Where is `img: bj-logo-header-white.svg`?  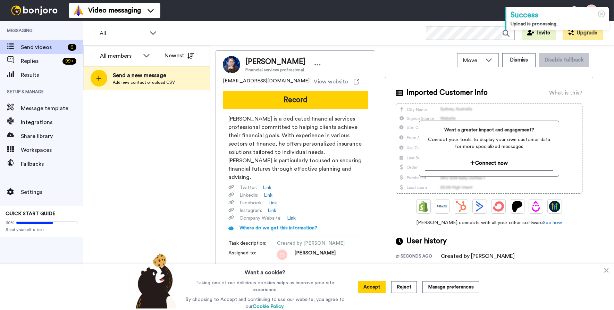 img: bj-logo-header-white.svg is located at coordinates (34, 10).